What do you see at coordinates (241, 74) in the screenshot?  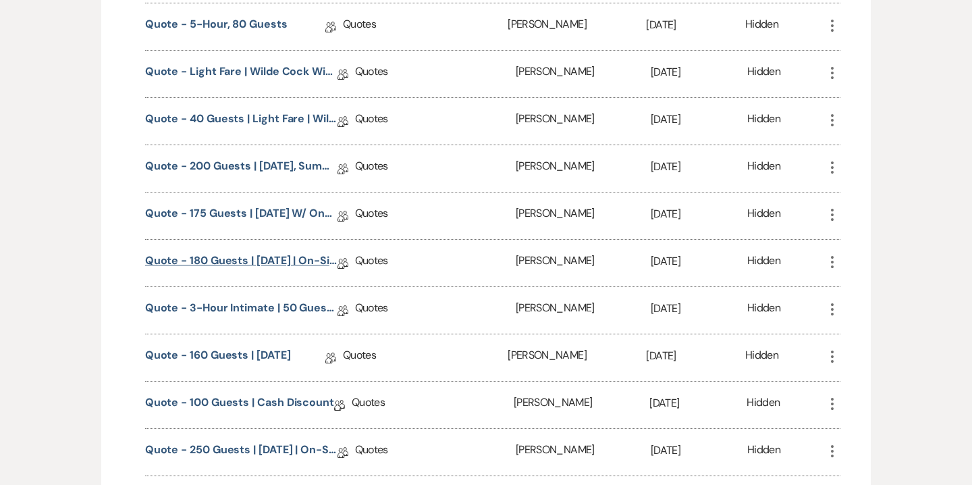 I see `a: Quote - light fare | wilde cock wine | vineyard bar - 50 guests` at bounding box center [241, 74].